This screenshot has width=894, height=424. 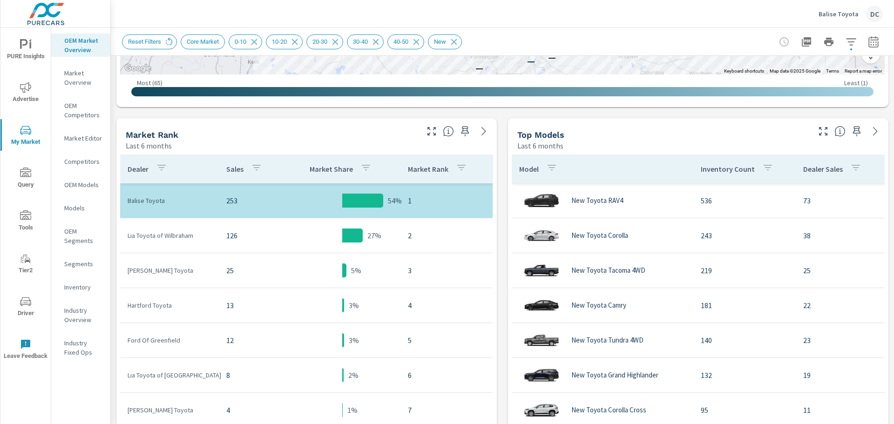 What do you see at coordinates (26, 93) in the screenshot?
I see `span: Advertise` at bounding box center [26, 93].